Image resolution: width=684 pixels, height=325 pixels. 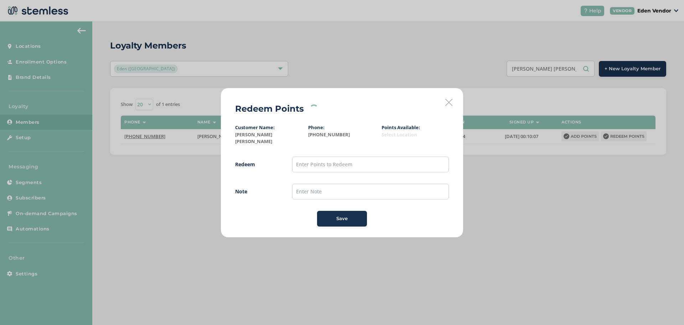 What do you see at coordinates (342, 218) in the screenshot?
I see `span: Save` at bounding box center [342, 218].